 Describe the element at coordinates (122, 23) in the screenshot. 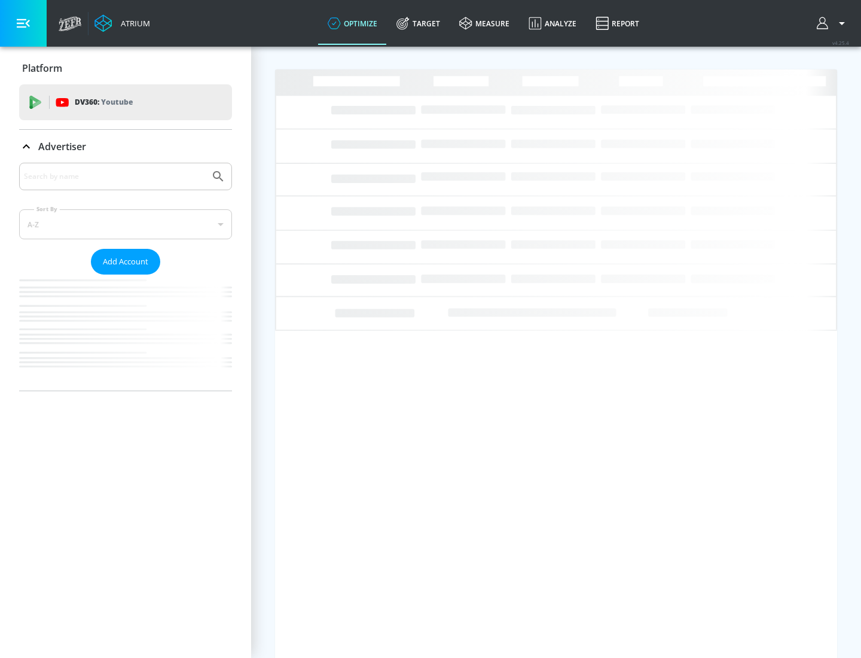

I see `a: Atrium` at that location.